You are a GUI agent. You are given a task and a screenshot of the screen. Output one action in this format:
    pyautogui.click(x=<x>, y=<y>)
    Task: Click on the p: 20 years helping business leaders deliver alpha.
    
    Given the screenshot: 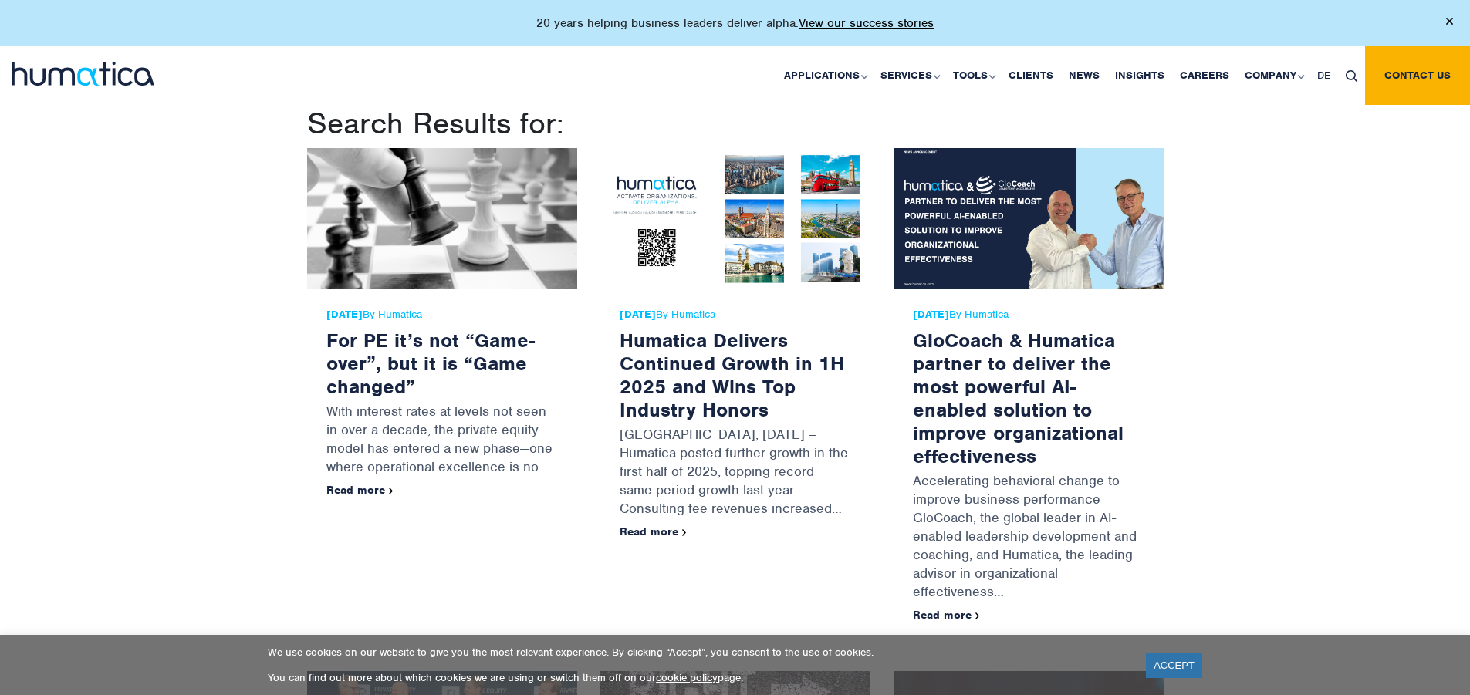 What is the action you would take?
    pyautogui.click(x=734, y=23)
    